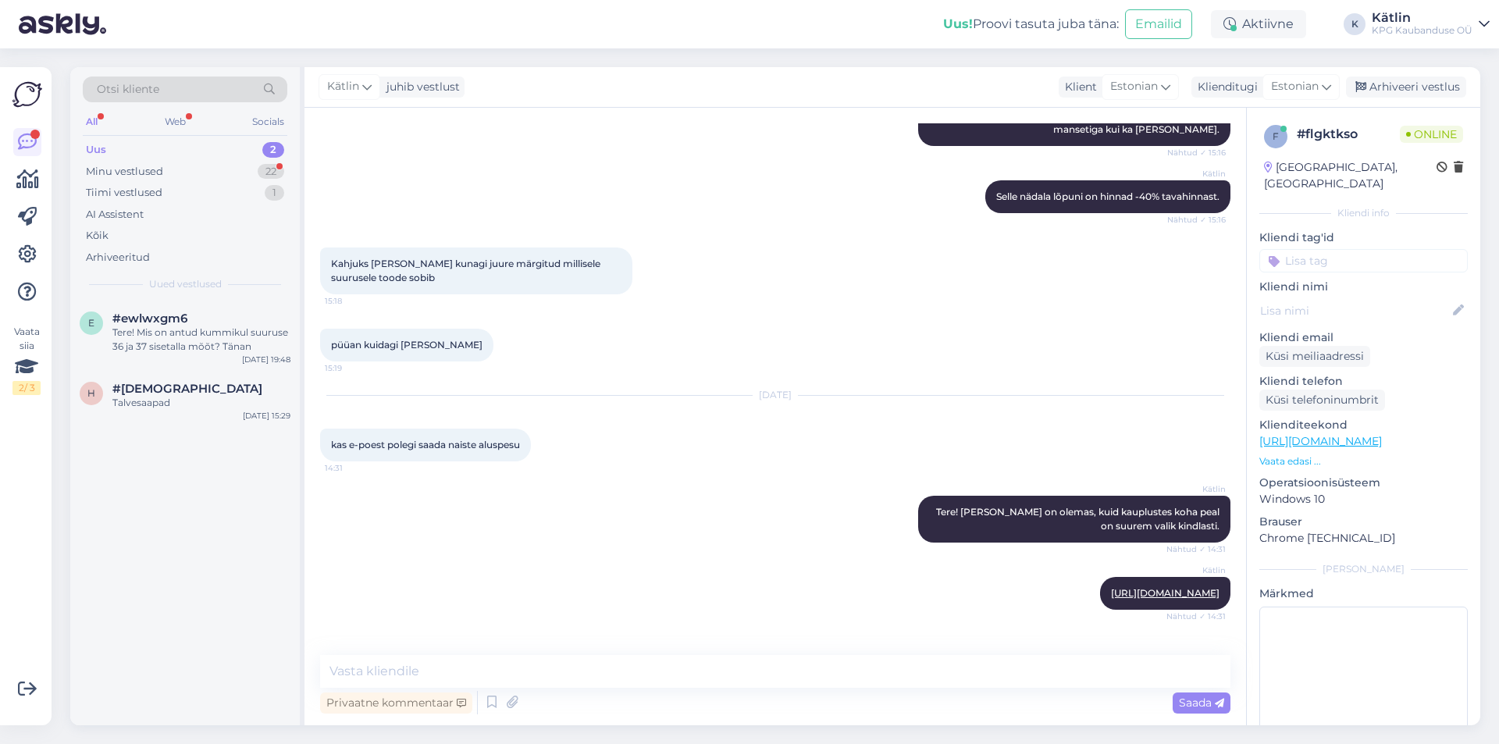  I want to click on p: Kliendi nimi, so click(1363, 287).